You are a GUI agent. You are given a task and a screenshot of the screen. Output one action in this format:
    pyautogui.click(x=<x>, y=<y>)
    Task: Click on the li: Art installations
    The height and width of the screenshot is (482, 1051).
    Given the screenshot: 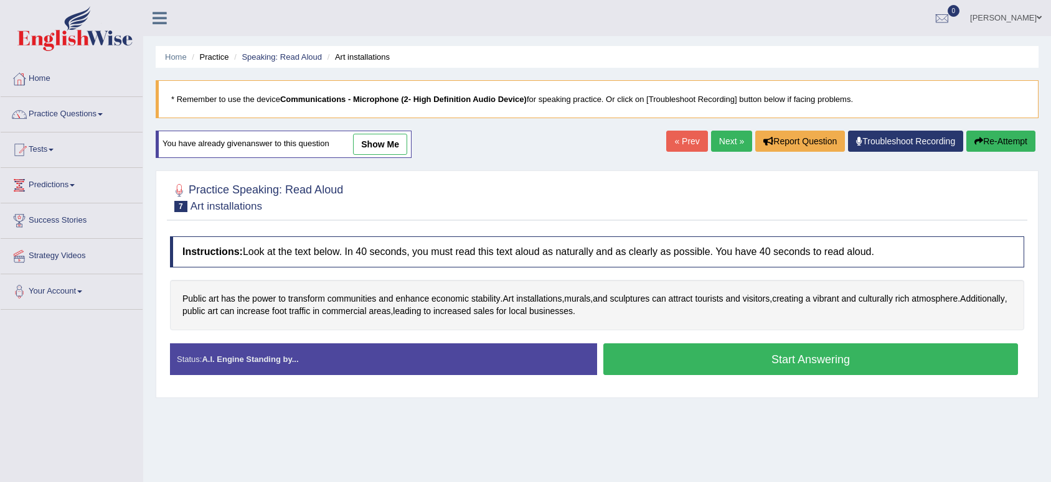 What is the action you would take?
    pyautogui.click(x=357, y=57)
    